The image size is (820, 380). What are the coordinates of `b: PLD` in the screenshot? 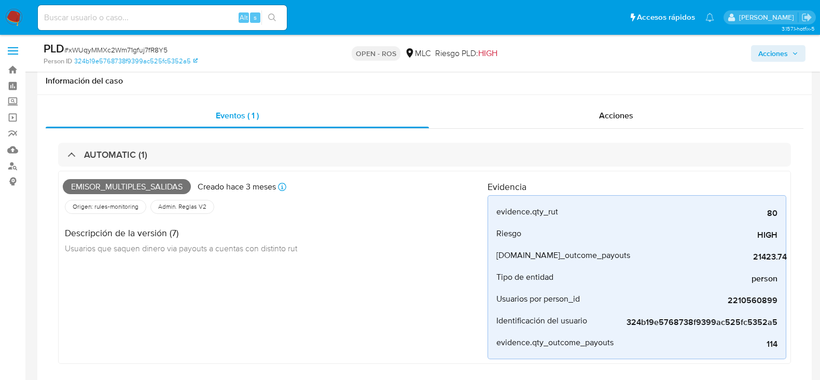 It's located at (54, 48).